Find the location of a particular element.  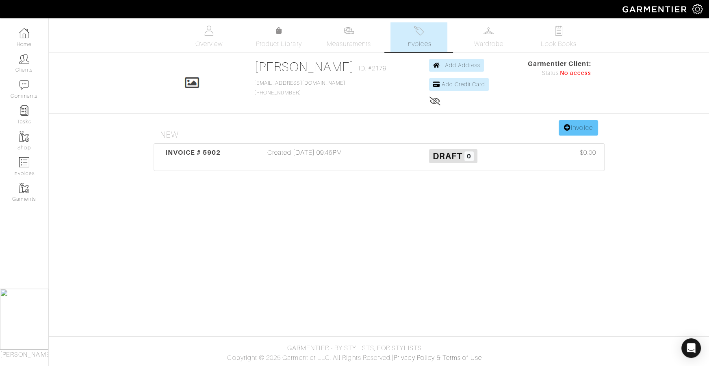

a: Overview is located at coordinates (209, 37).